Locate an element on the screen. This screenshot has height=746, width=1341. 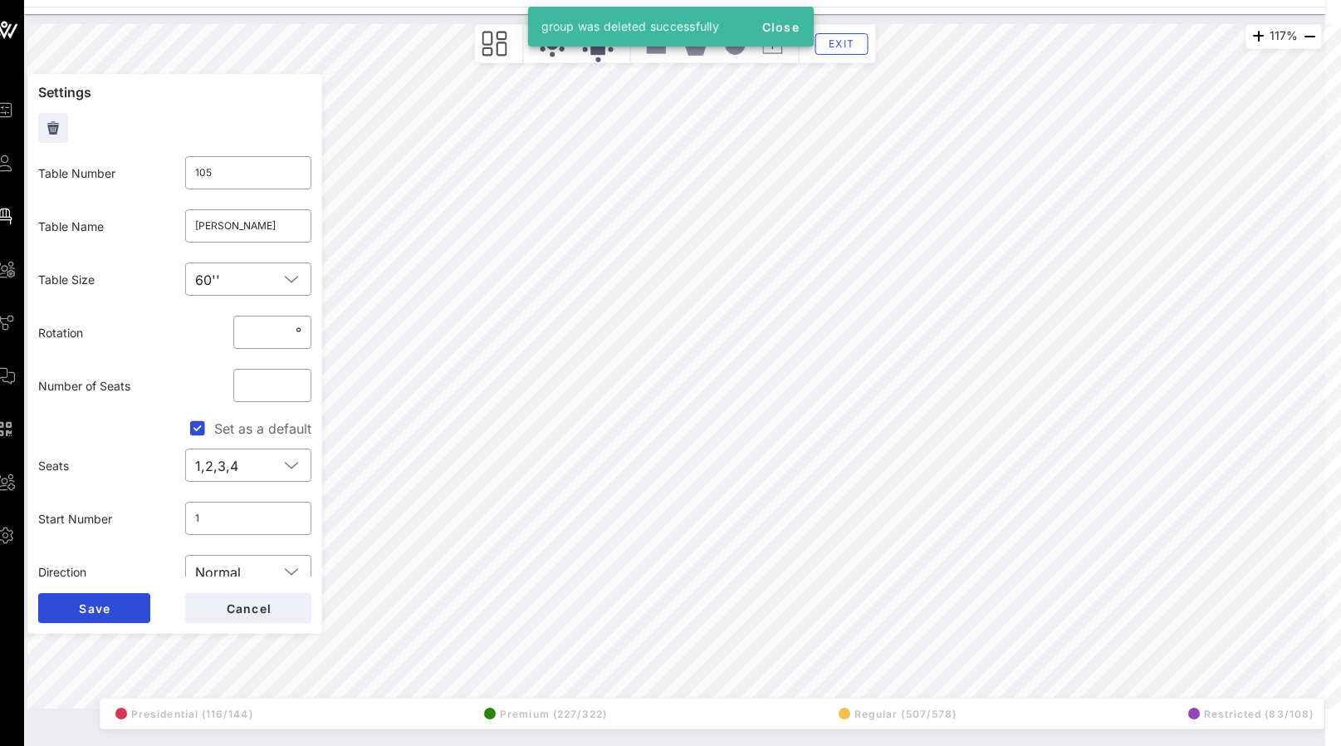
span: Save is located at coordinates (94, 608).